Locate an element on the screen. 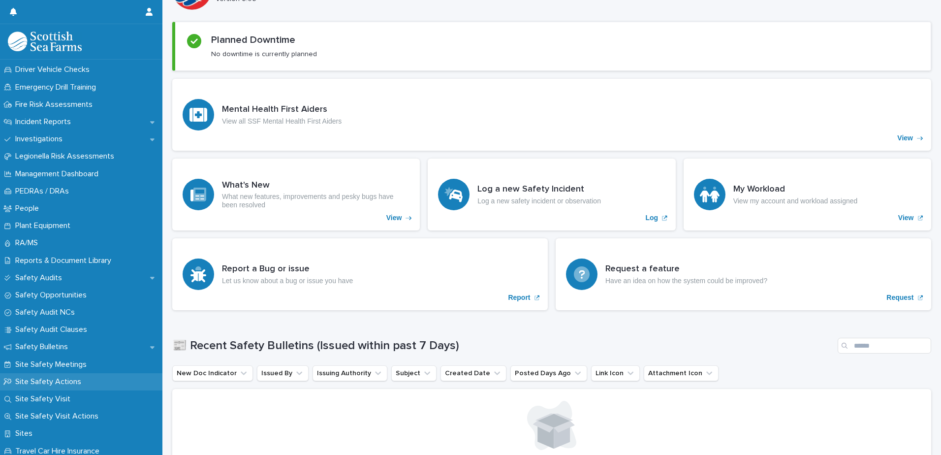  p: Site Safety Visit is located at coordinates (45, 399).